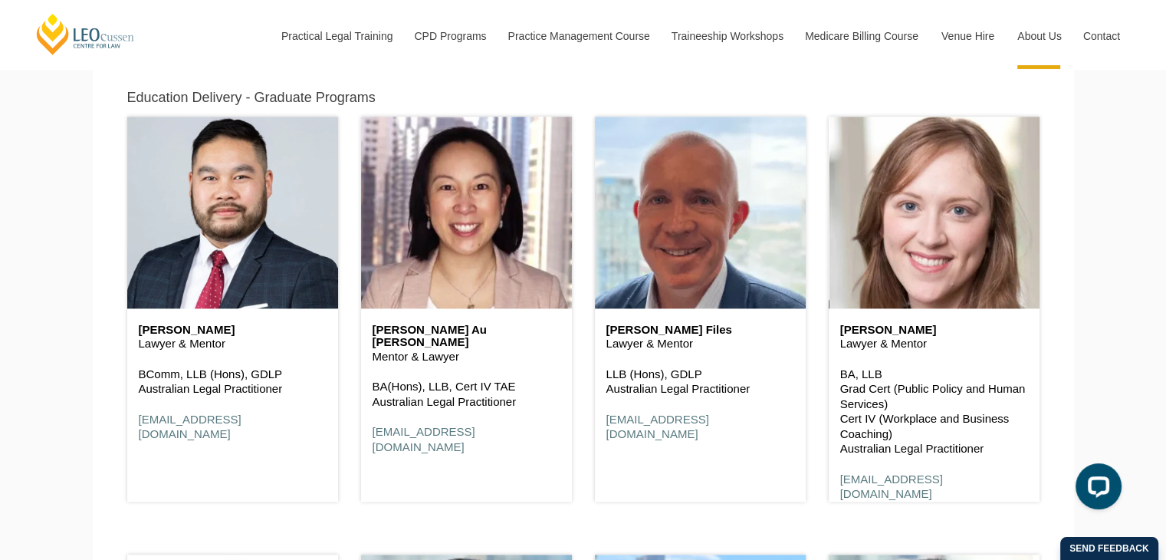  What do you see at coordinates (466, 357) in the screenshot?
I see `p: Mentor & Lawyer` at bounding box center [466, 357].